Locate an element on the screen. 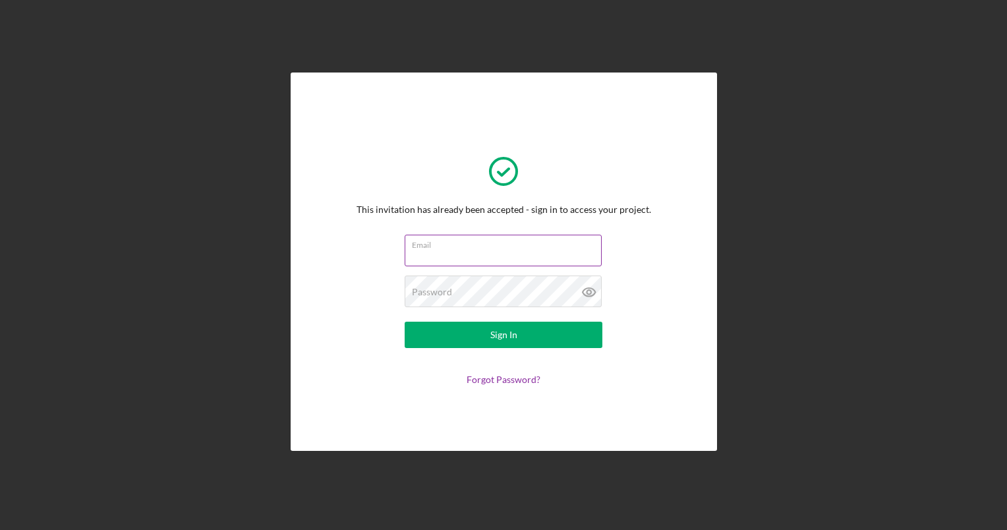 This screenshot has width=1007, height=530. div: This invitation has already been accepted - sign in to access your project. is located at coordinates (504, 210).